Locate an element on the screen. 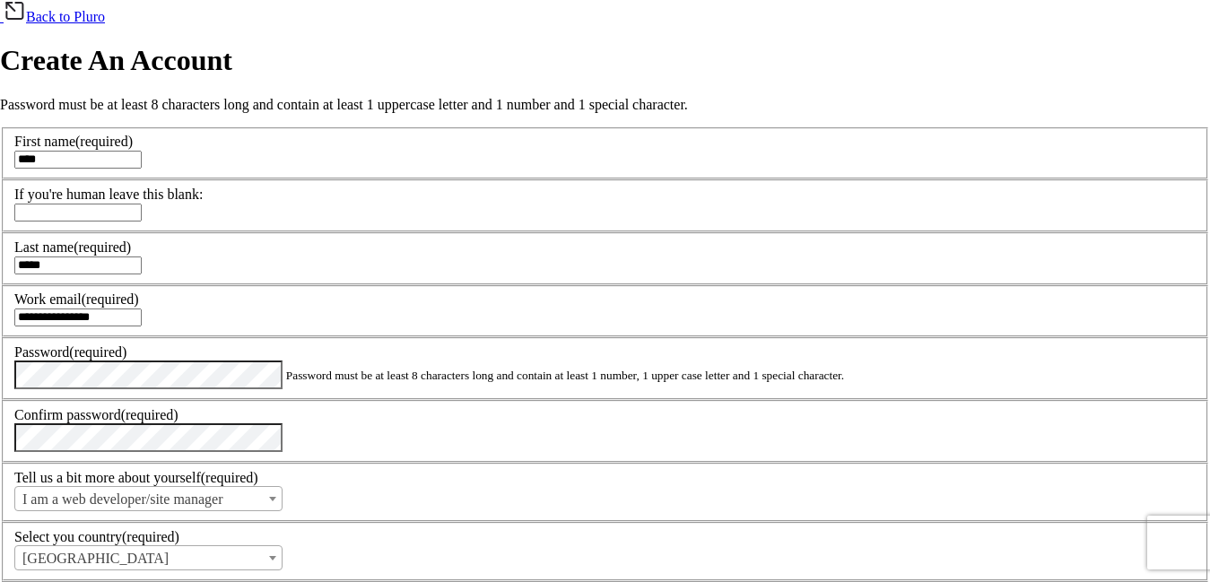 This screenshot has height=582, width=1210. label: Confirm password is located at coordinates (96, 414).